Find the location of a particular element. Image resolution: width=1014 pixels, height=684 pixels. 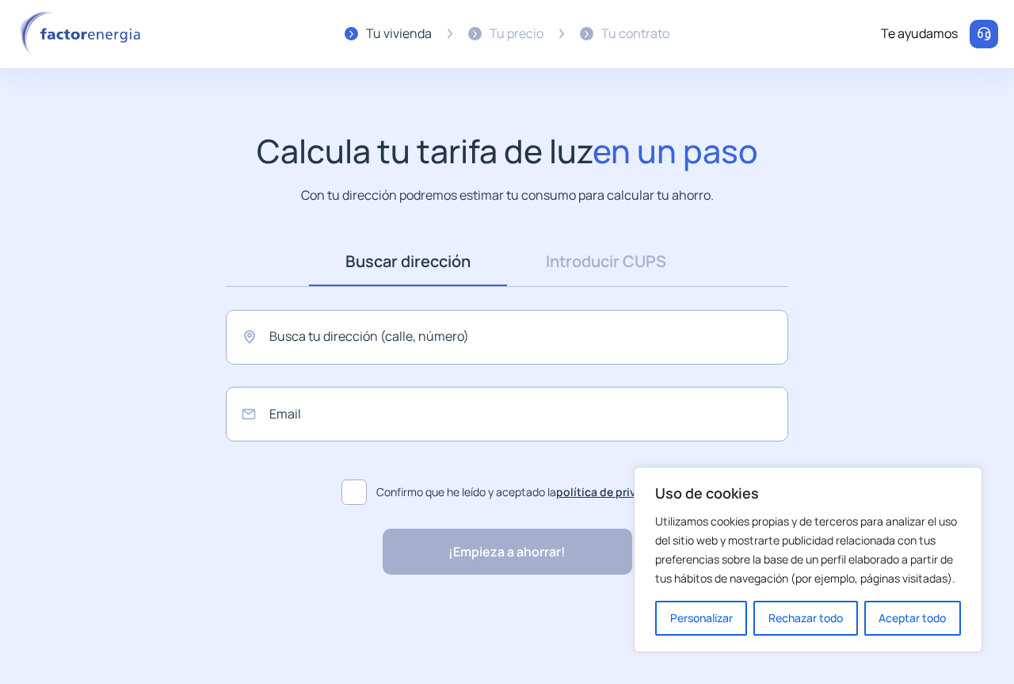

p: Con tu dirección podremos estimar tu consumo para calcular tu ahorro. is located at coordinates (507, 195).